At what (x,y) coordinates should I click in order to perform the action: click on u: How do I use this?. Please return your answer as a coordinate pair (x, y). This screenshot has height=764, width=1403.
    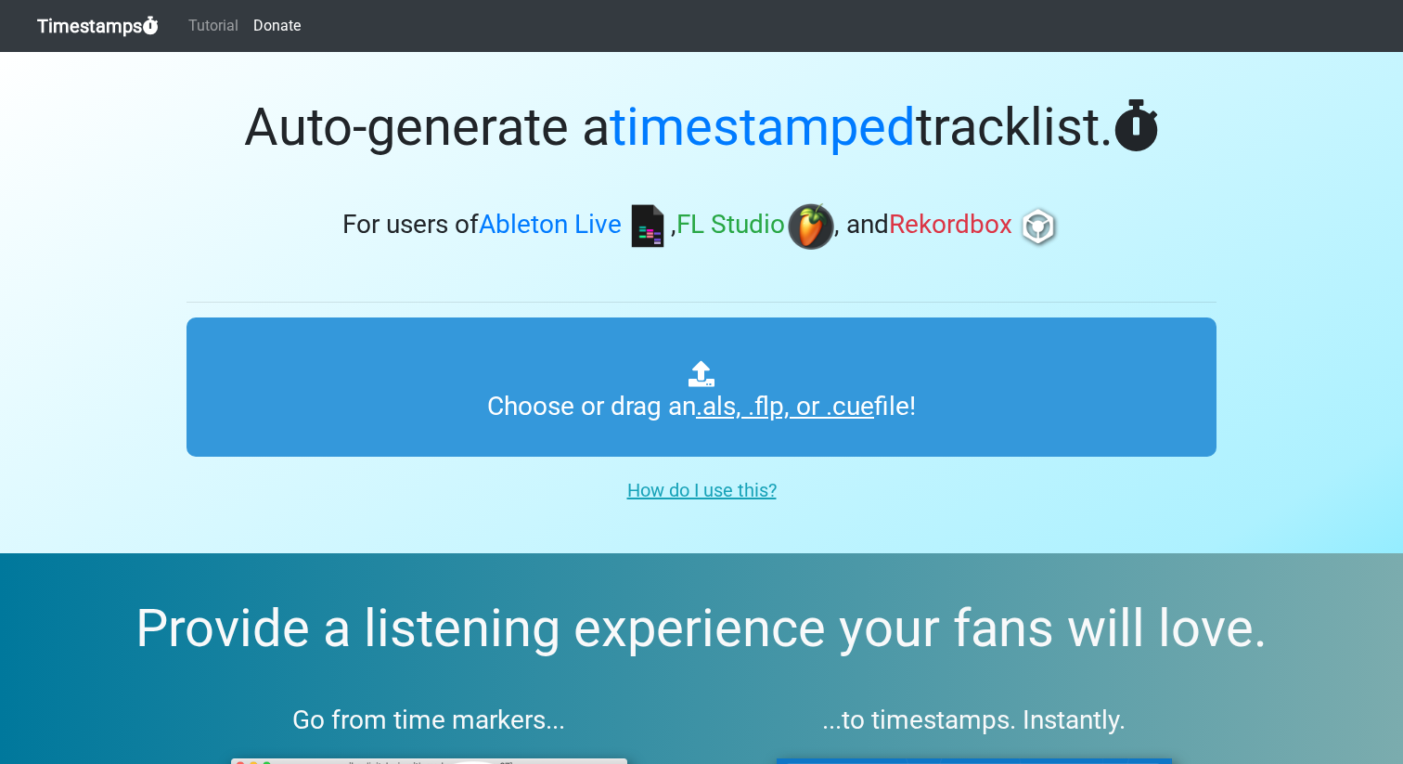
    Looking at the image, I should click on (702, 490).